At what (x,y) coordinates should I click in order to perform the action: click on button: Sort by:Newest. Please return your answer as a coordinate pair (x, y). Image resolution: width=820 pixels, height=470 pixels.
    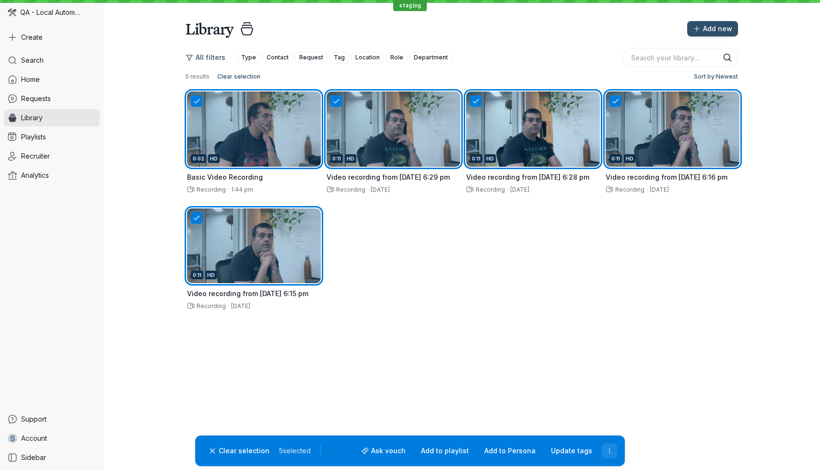
    Looking at the image, I should click on (714, 77).